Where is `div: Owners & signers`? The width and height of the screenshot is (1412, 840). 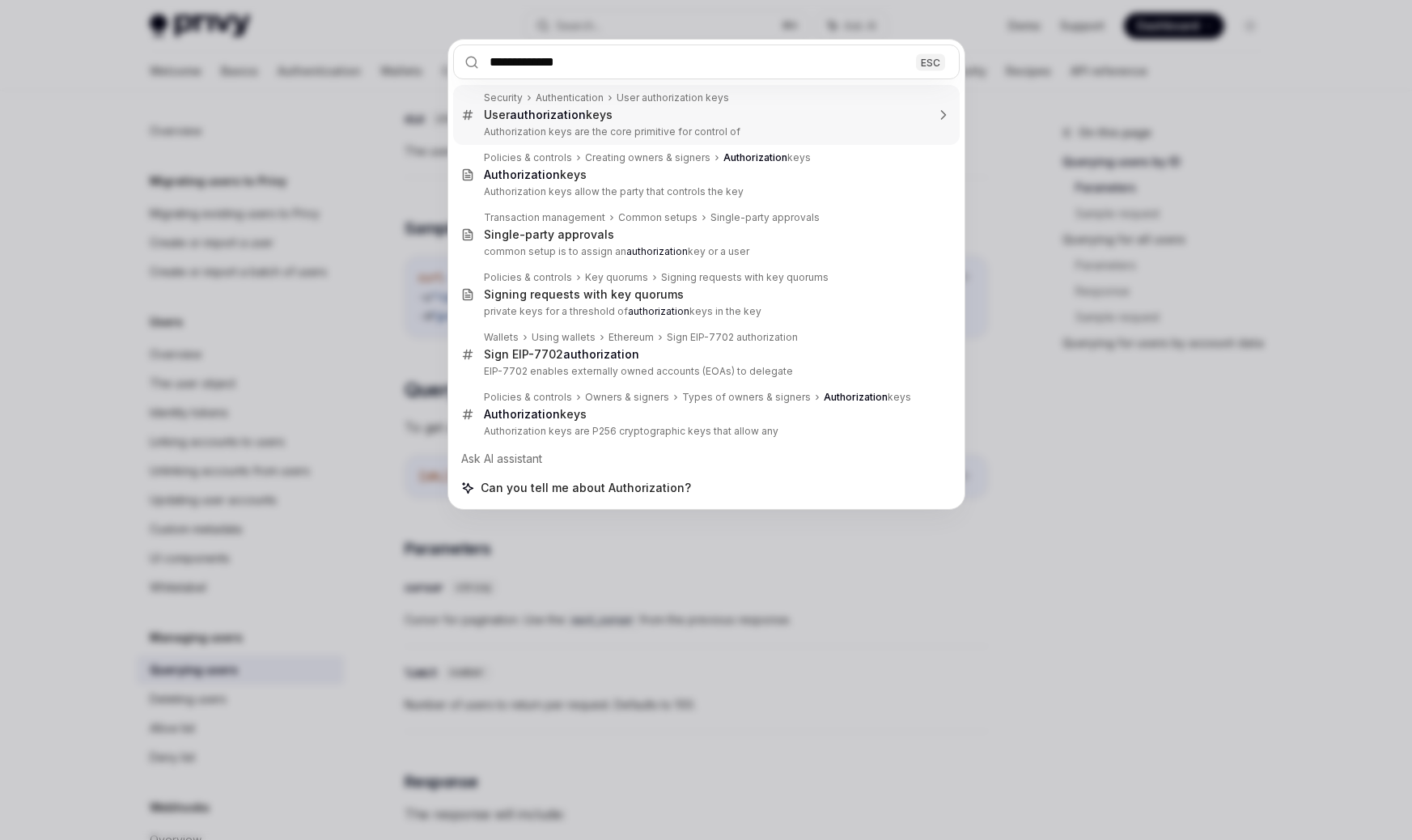
div: Owners & signers is located at coordinates (627, 398).